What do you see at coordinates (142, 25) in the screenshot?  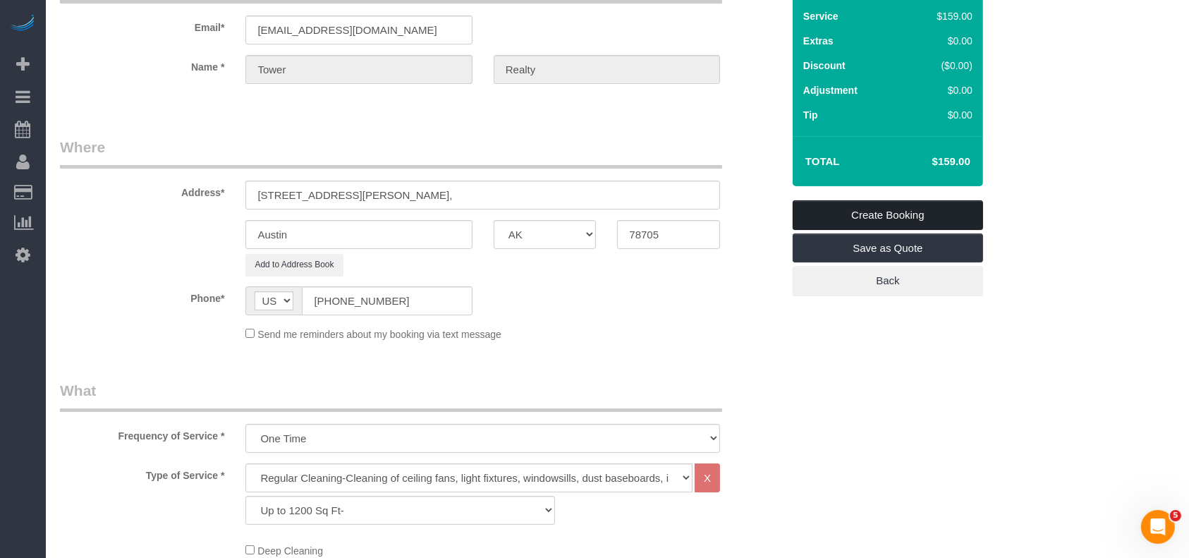 I see `label: Email*` at bounding box center [142, 25].